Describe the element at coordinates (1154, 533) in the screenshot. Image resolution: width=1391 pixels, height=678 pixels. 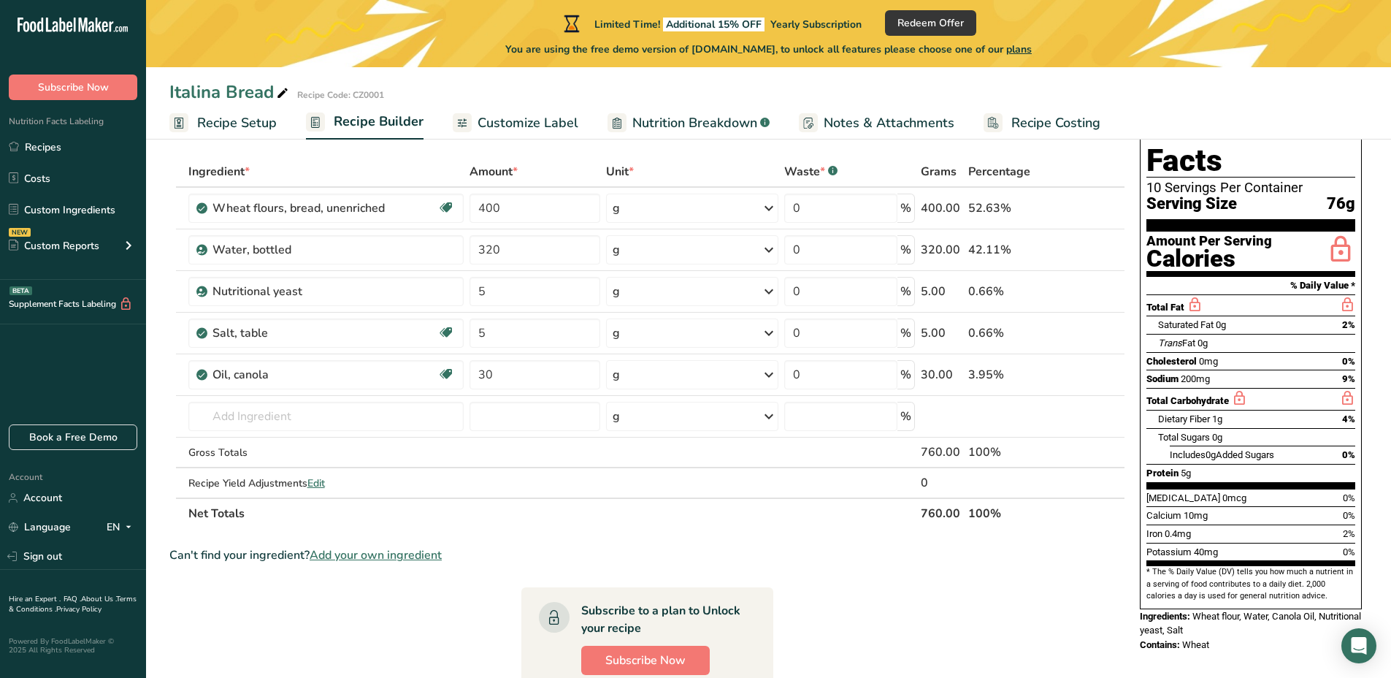
I see `span: Iron` at that location.